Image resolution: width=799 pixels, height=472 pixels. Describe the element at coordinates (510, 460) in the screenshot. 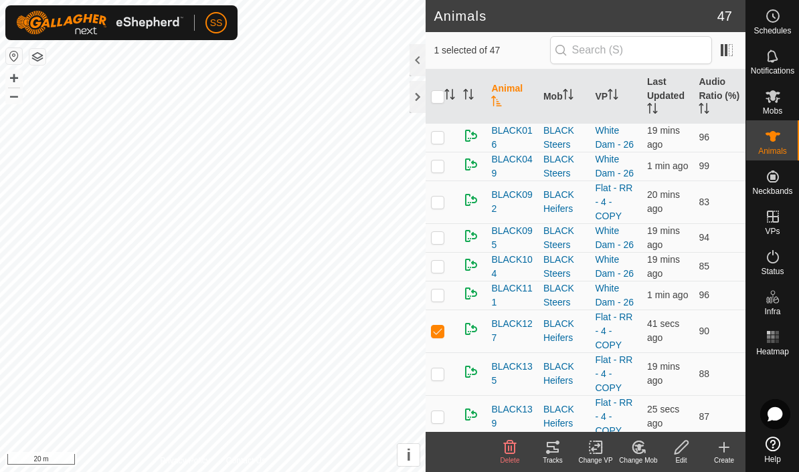

I see `span: Delete` at that location.